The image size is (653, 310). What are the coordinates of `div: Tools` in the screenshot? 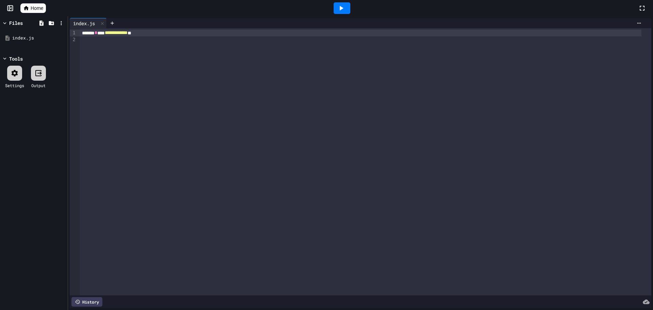 It's located at (16, 58).